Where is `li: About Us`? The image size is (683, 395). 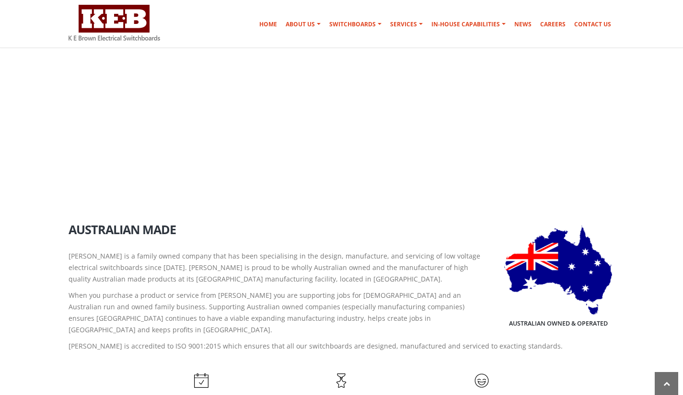
li: About Us is located at coordinates (594, 173).